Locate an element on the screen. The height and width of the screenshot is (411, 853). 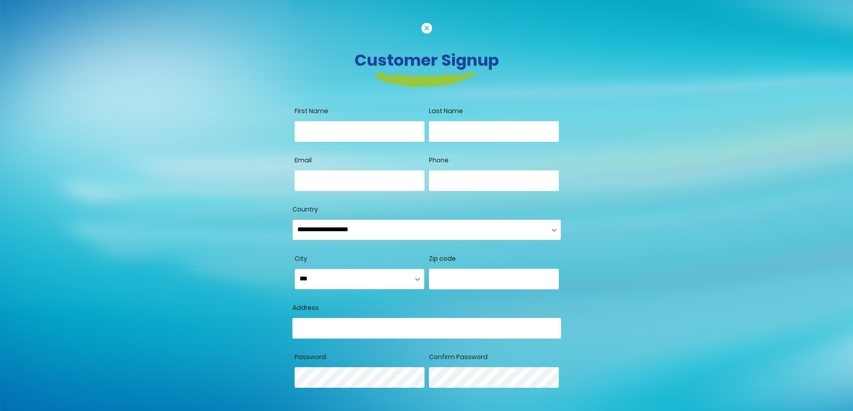
span: City is located at coordinates (301, 259).